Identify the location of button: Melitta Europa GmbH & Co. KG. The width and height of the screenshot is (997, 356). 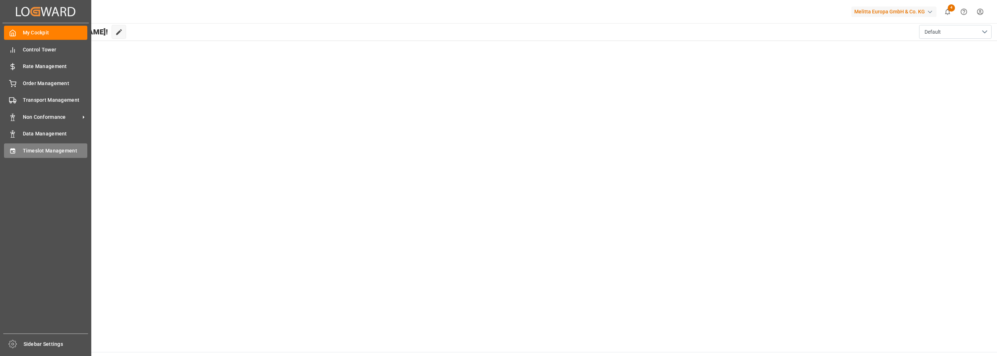
(895, 12).